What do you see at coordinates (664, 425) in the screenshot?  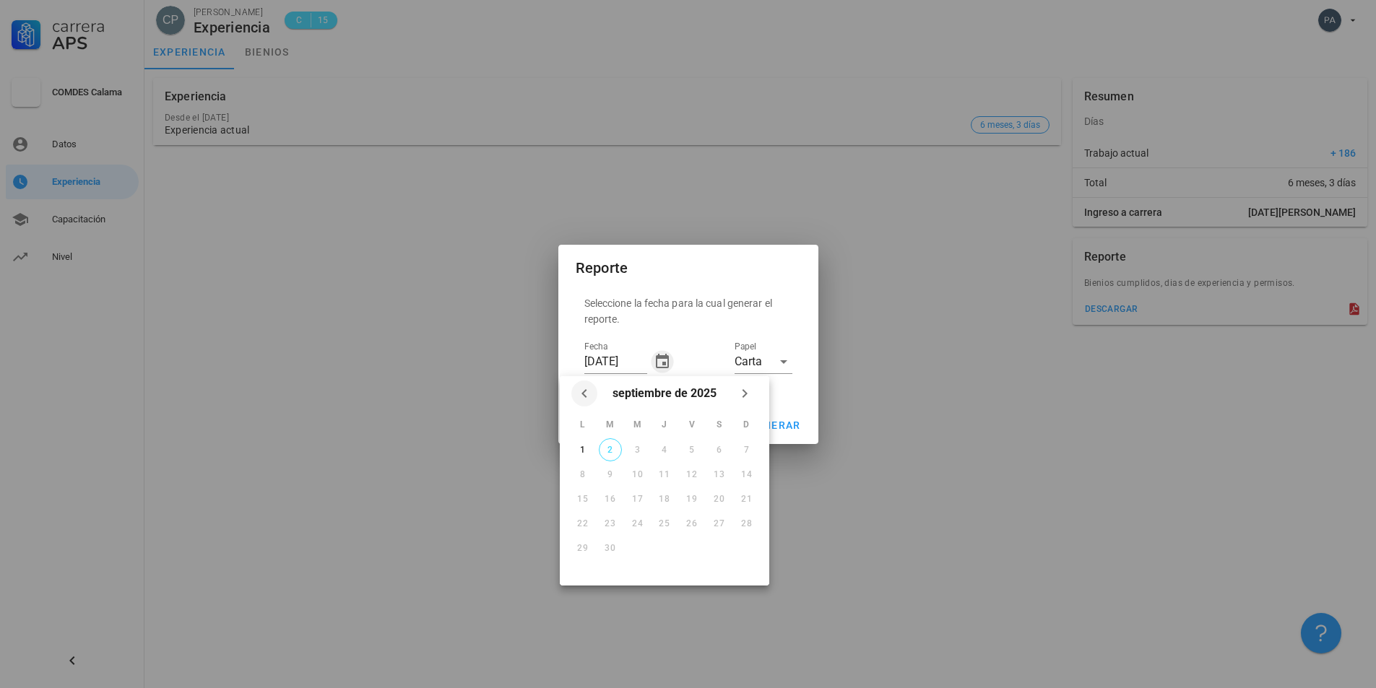 I see `th: J` at bounding box center [664, 425].